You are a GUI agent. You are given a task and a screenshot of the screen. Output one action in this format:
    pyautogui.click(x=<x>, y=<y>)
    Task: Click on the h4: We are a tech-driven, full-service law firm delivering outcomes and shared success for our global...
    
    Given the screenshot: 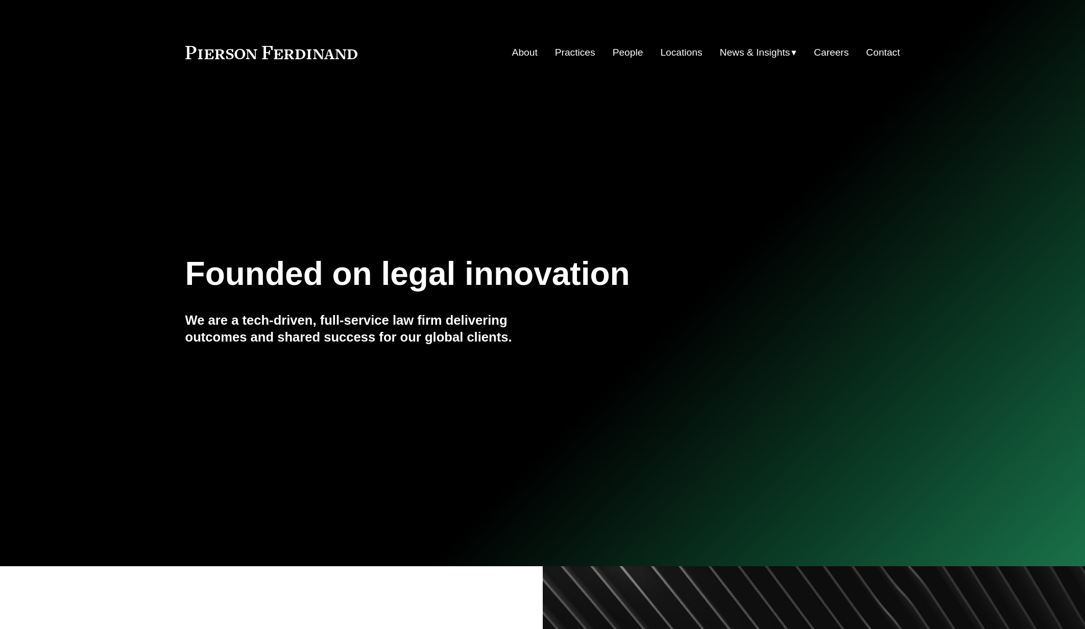 What is the action you would take?
    pyautogui.click(x=364, y=328)
    